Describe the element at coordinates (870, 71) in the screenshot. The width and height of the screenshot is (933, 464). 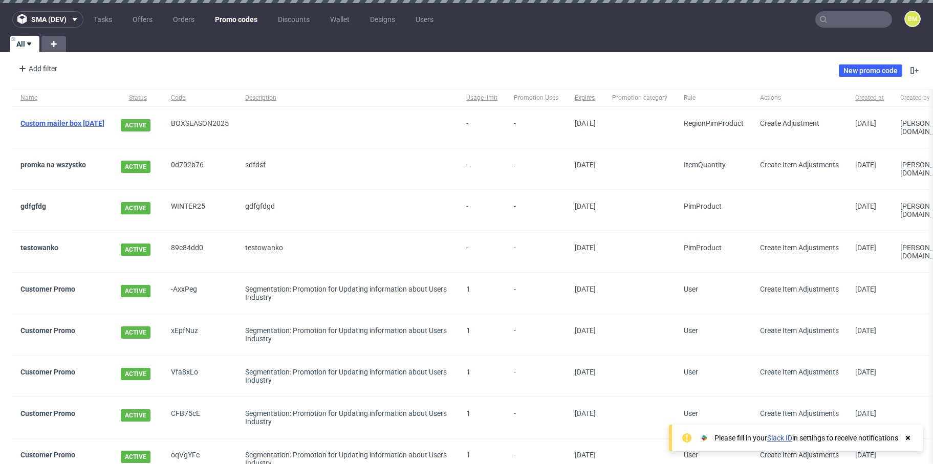
I see `a: New promo code` at that location.